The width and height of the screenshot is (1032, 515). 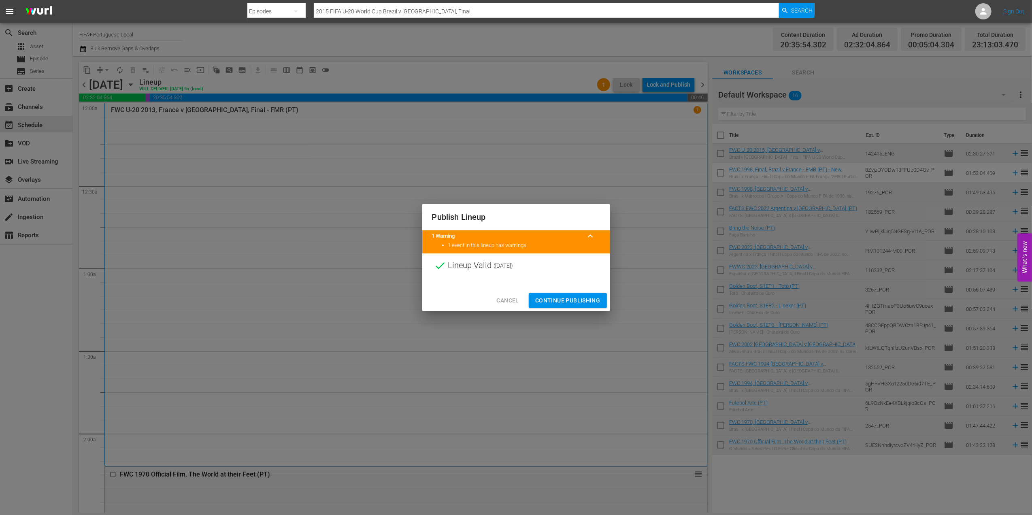 I want to click on span: Continue Publishing, so click(x=568, y=300).